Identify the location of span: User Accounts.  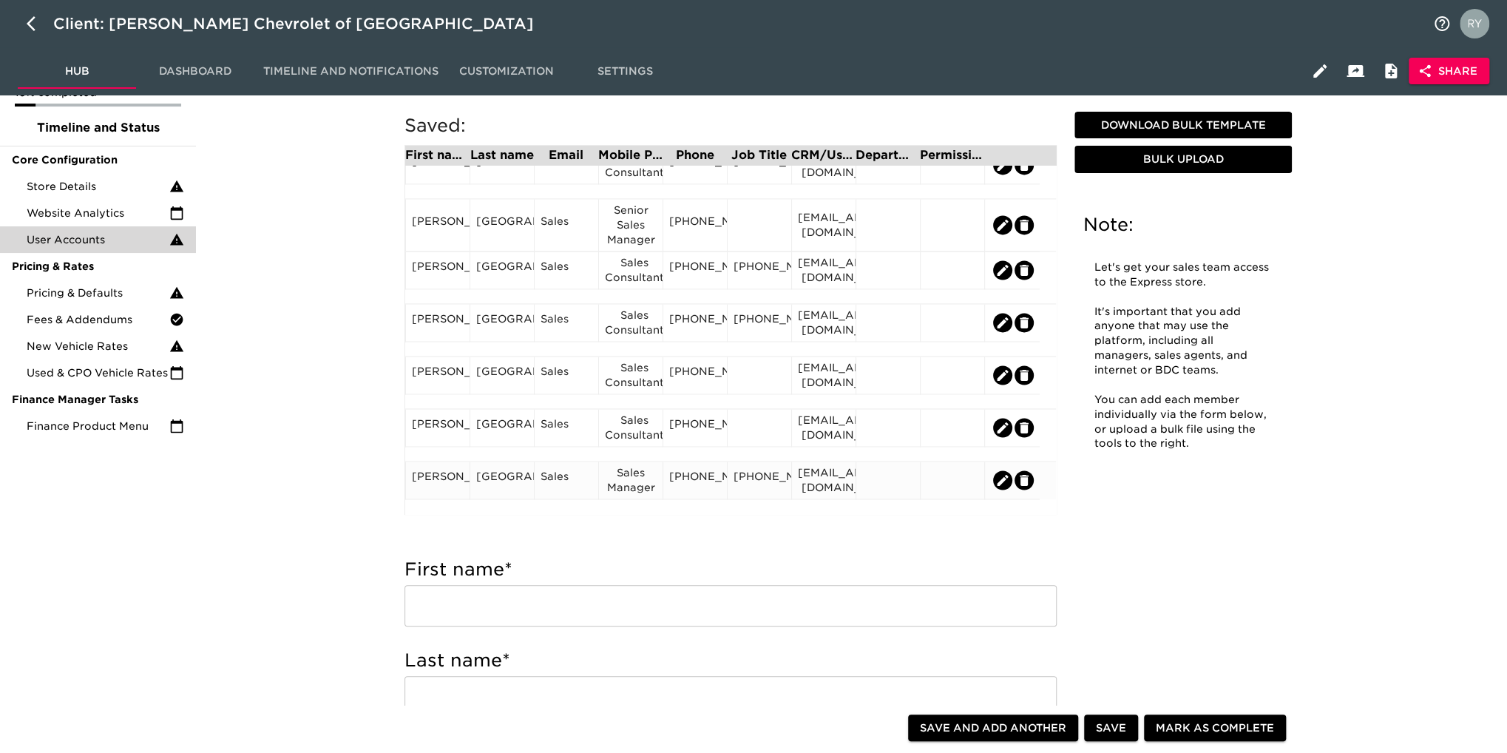
(98, 240).